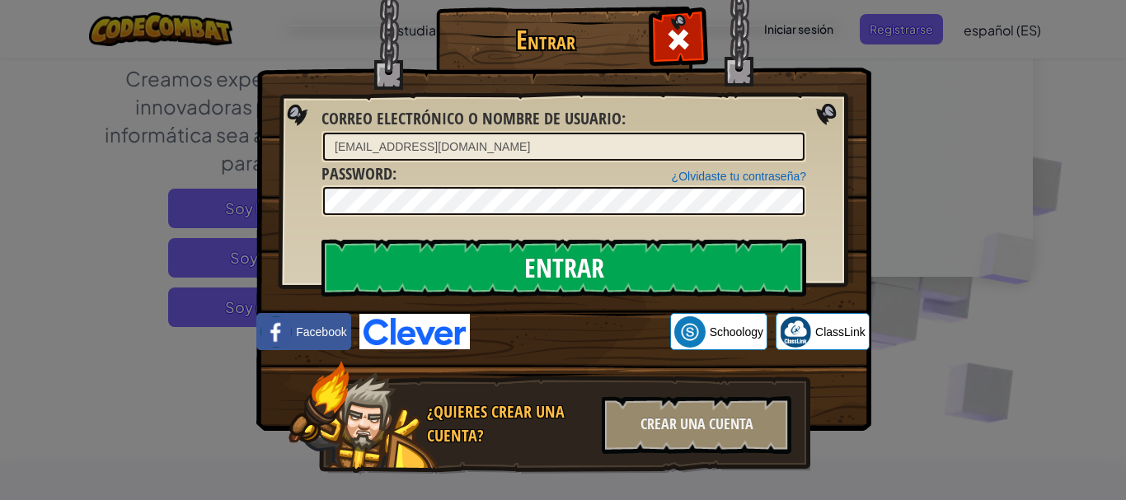 This screenshot has height=500, width=1126. Describe the element at coordinates (795, 332) in the screenshot. I see `img: classlink-logo-small.png` at that location.